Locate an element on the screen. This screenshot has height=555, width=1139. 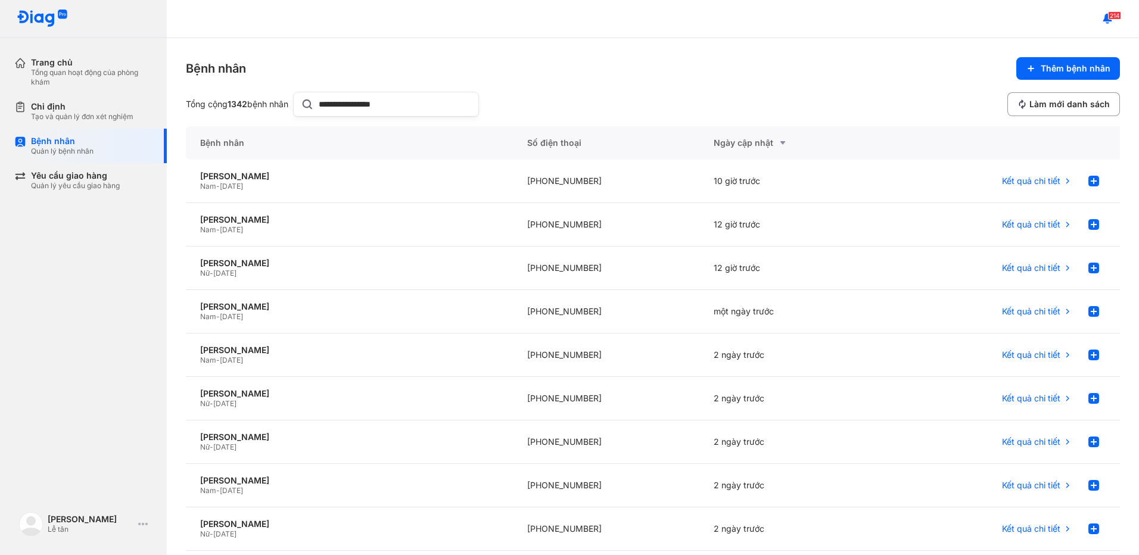
span: Làm mới danh sách is located at coordinates (1070, 104).